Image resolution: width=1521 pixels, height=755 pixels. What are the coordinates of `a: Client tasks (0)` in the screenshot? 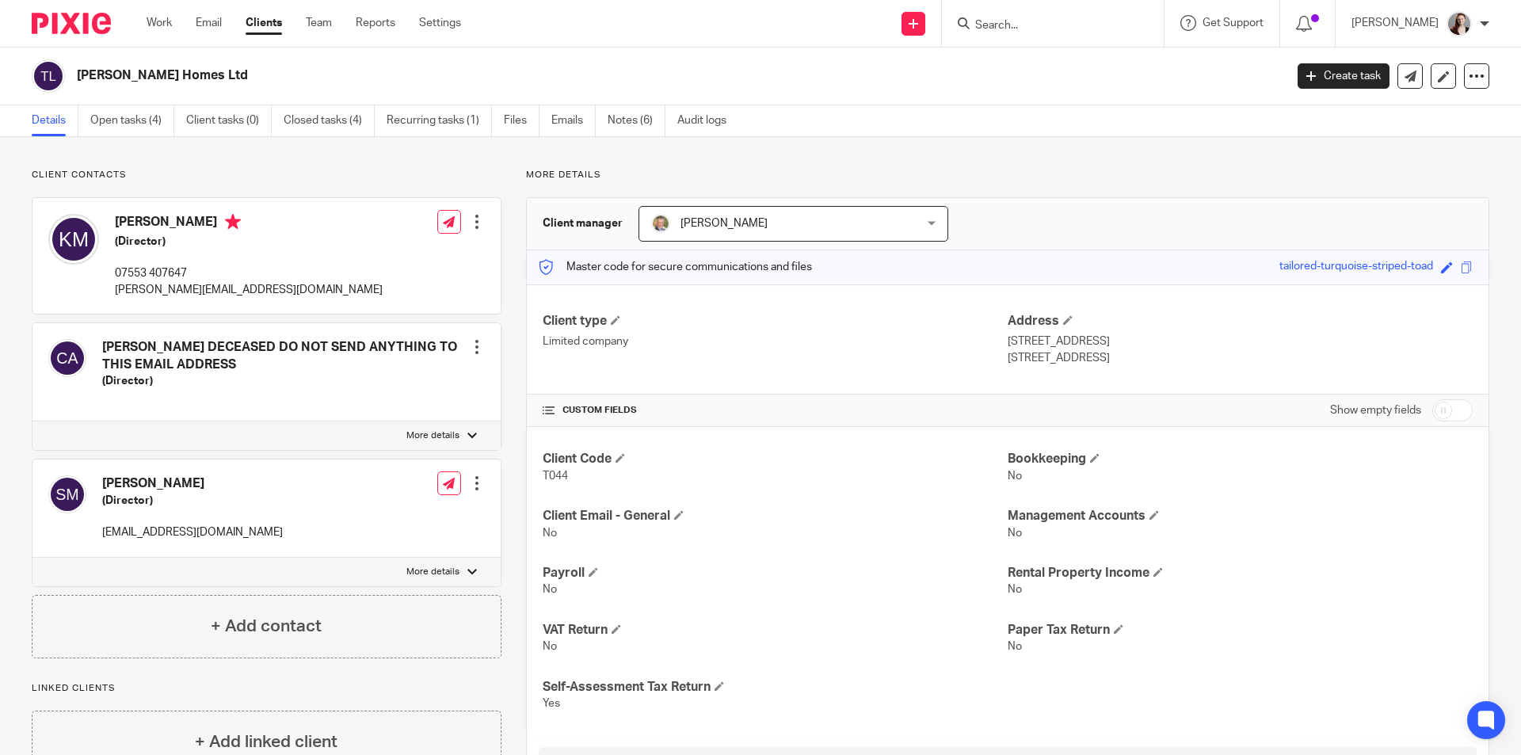 It's located at (229, 120).